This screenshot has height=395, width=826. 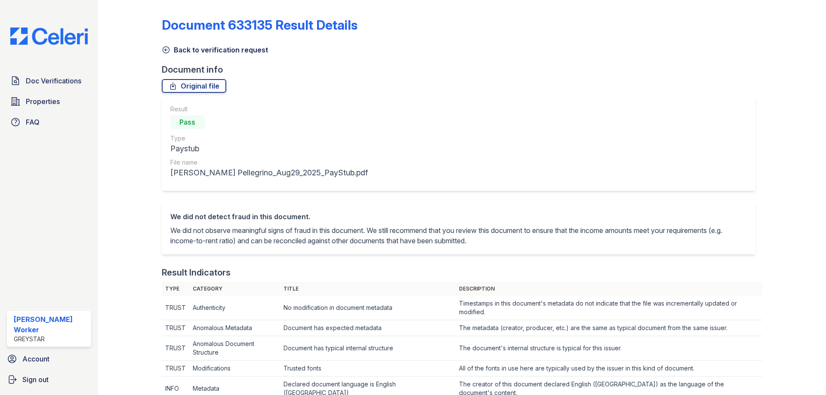 What do you see at coordinates (462, 70) in the screenshot?
I see `div: Document info` at bounding box center [462, 70].